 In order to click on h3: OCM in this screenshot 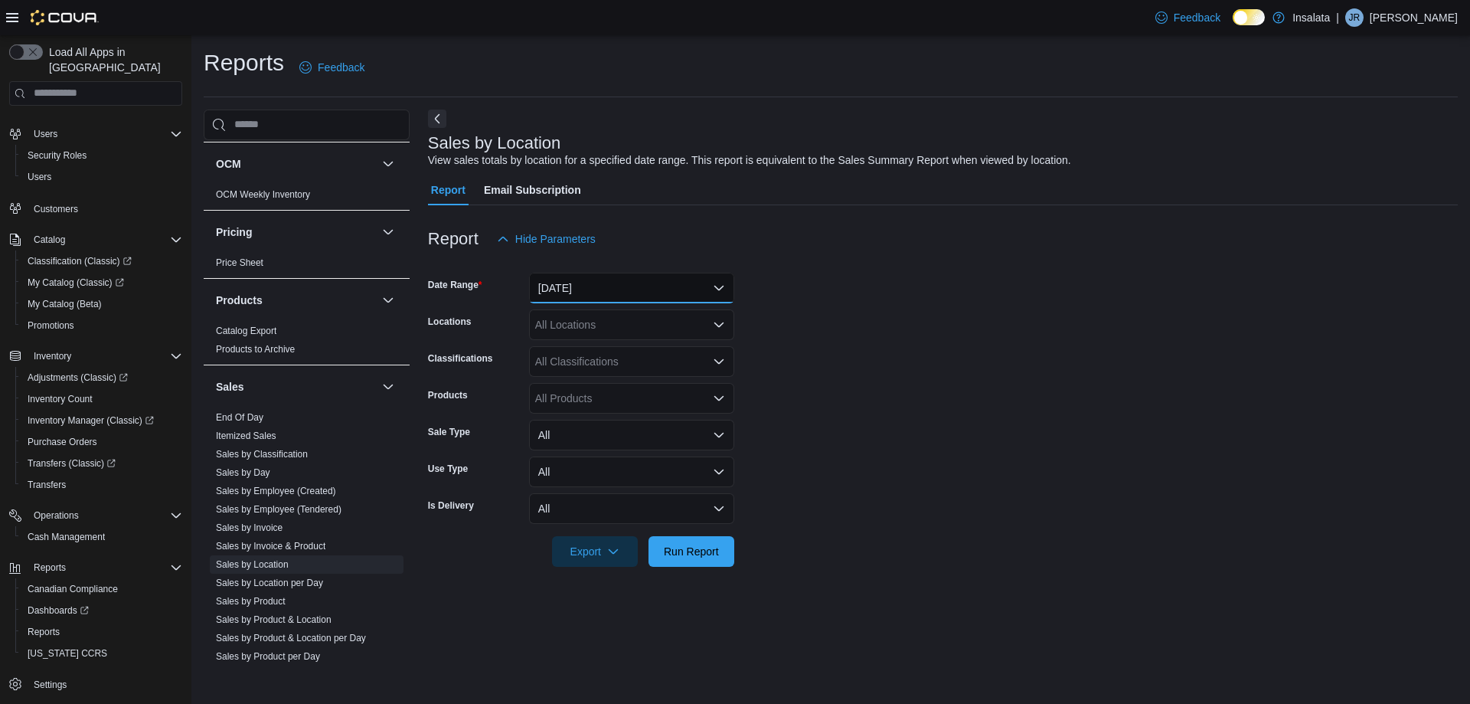, I will do `click(228, 164)`.